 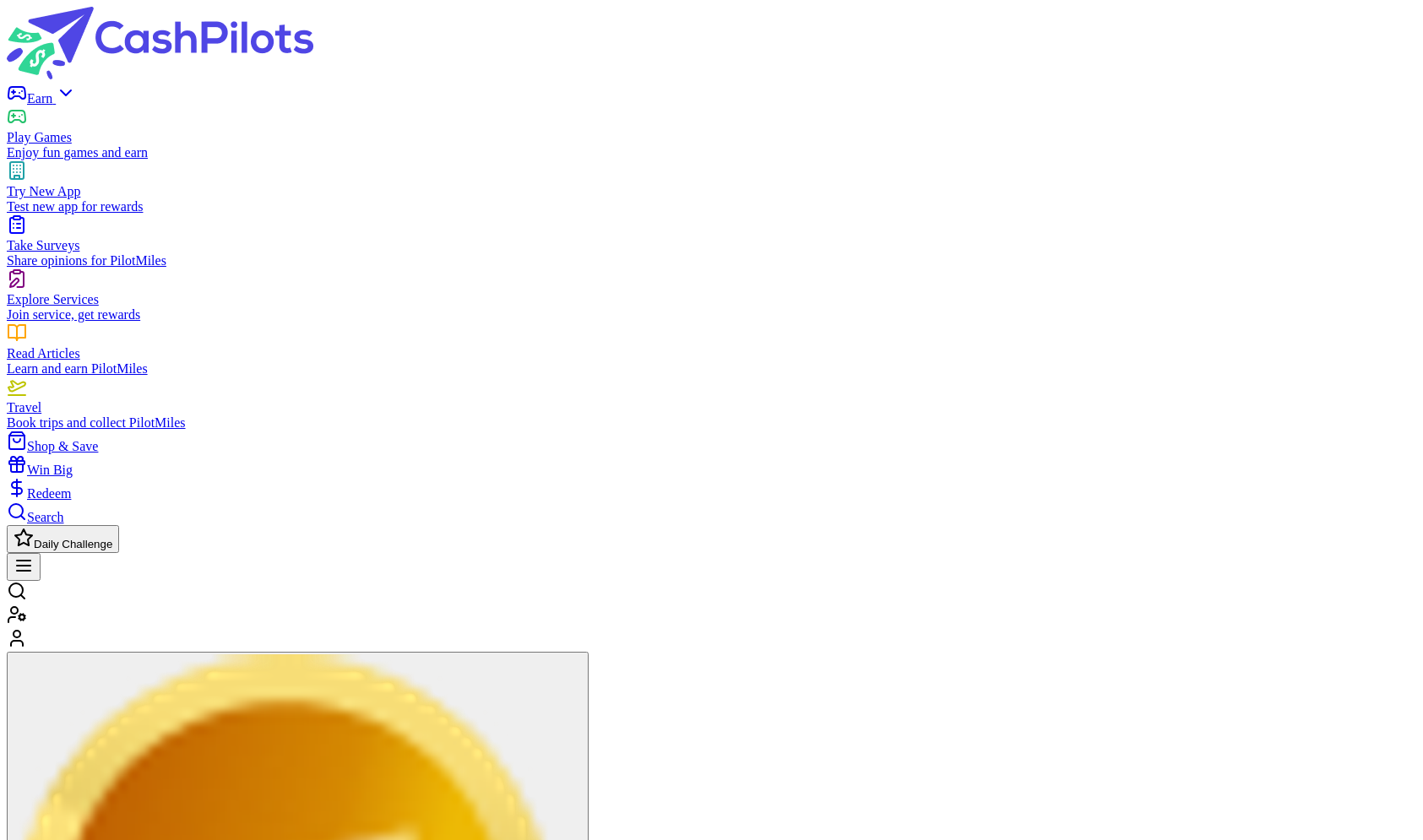 I want to click on a: Read ArticlesLearn and earn PilotMiles, so click(x=711, y=354).